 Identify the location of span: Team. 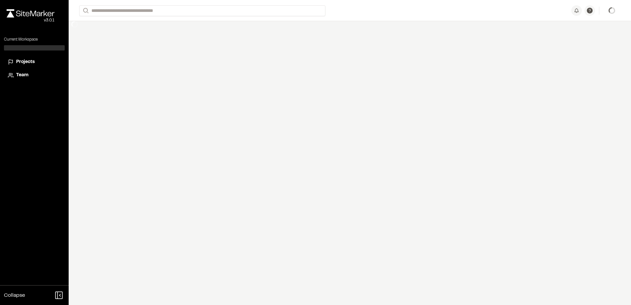
(22, 75).